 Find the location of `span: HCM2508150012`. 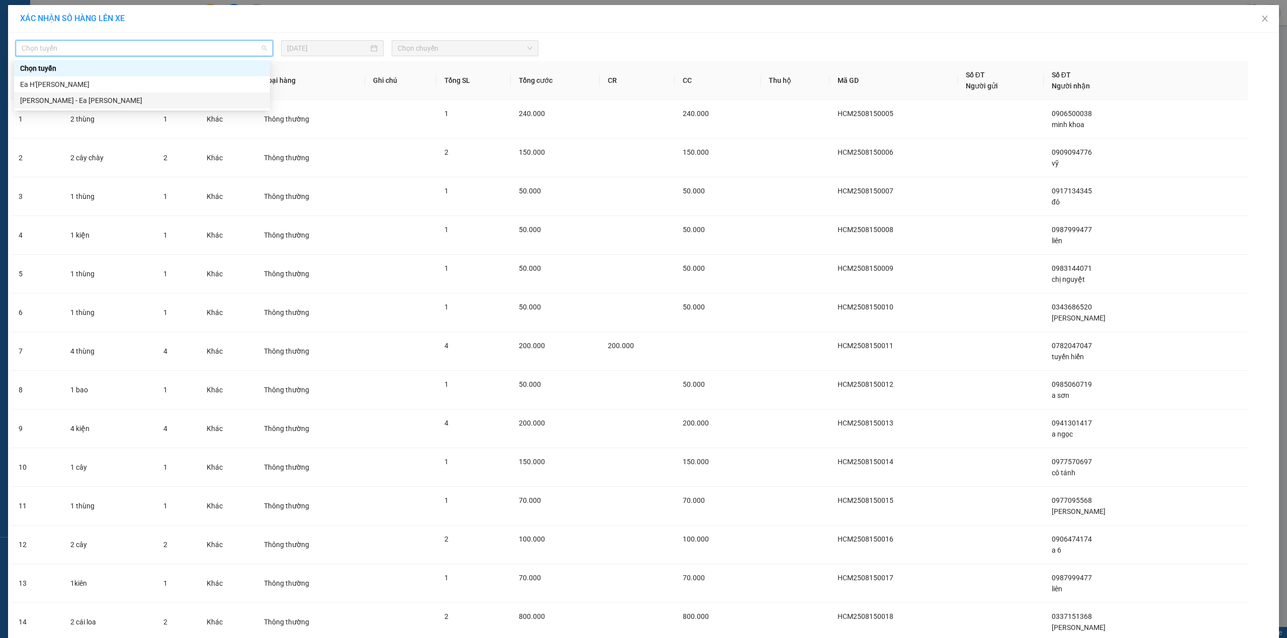

span: HCM2508150012 is located at coordinates (865, 385).